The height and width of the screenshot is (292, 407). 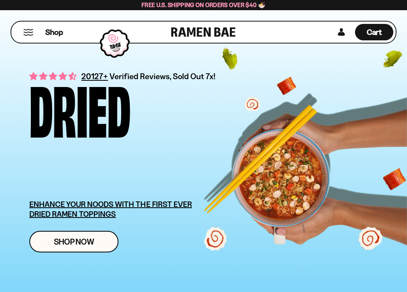 I want to click on span: Verified Reviews, Sold Out 7x!, so click(x=162, y=76).